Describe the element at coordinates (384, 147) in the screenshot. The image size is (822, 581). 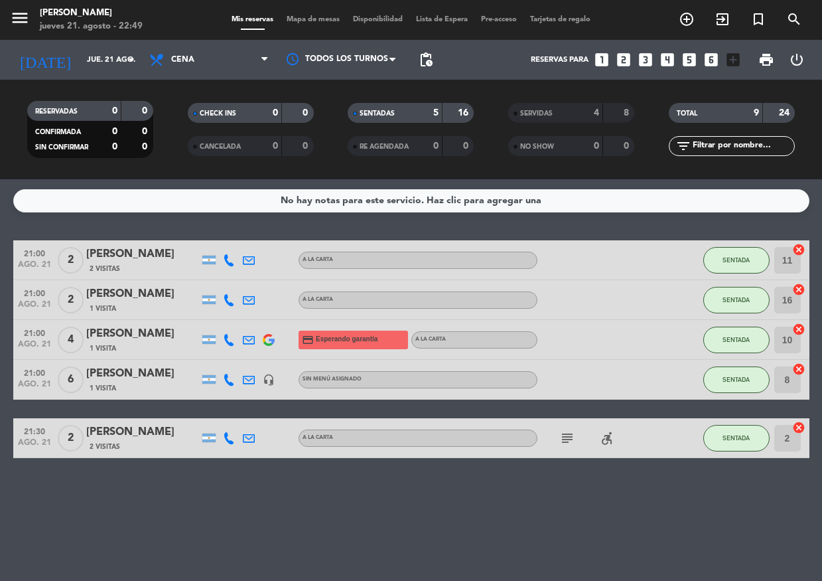
I see `span: RE AGENDADA` at that location.